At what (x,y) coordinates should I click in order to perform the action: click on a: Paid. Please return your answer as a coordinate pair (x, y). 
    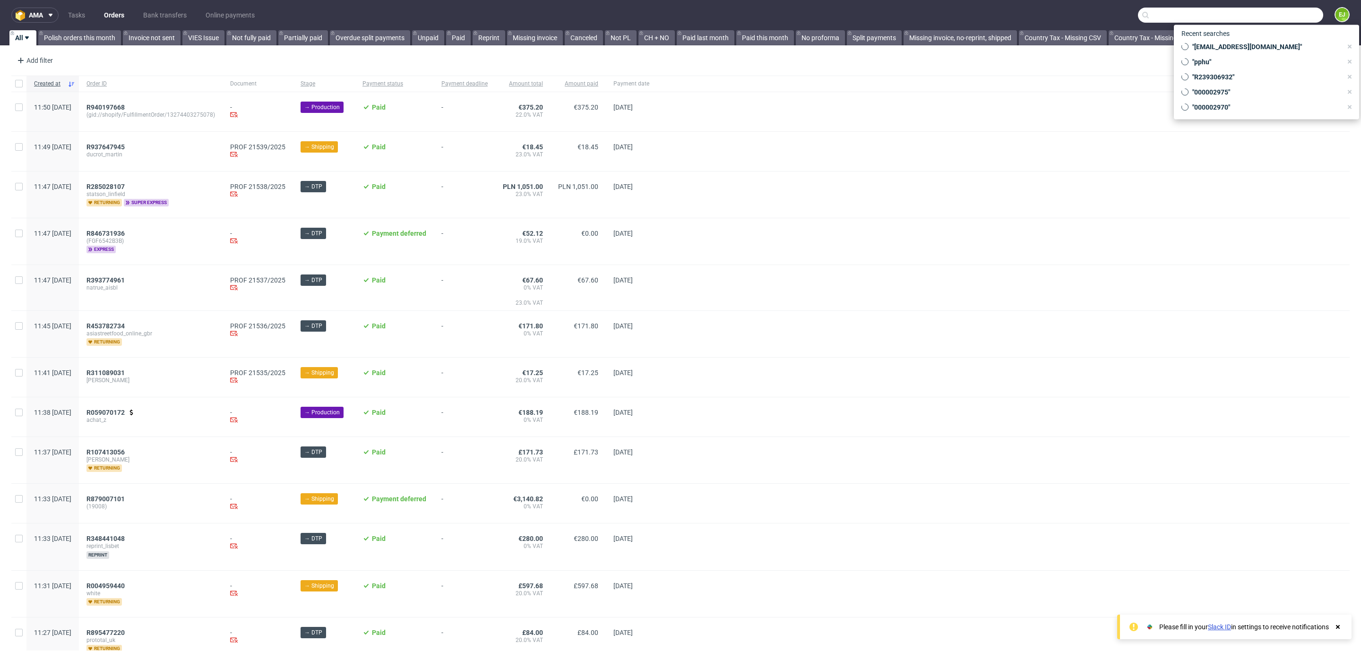
    Looking at the image, I should click on (458, 38).